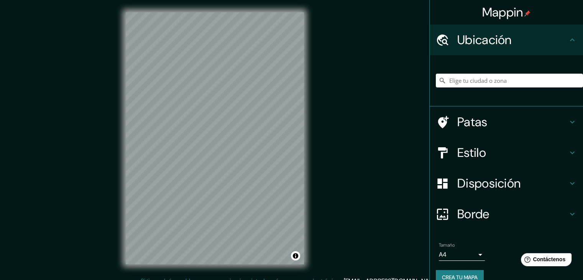 This screenshot has height=280, width=583. Describe the element at coordinates (447, 245) in the screenshot. I see `font: Tamaño` at that location.